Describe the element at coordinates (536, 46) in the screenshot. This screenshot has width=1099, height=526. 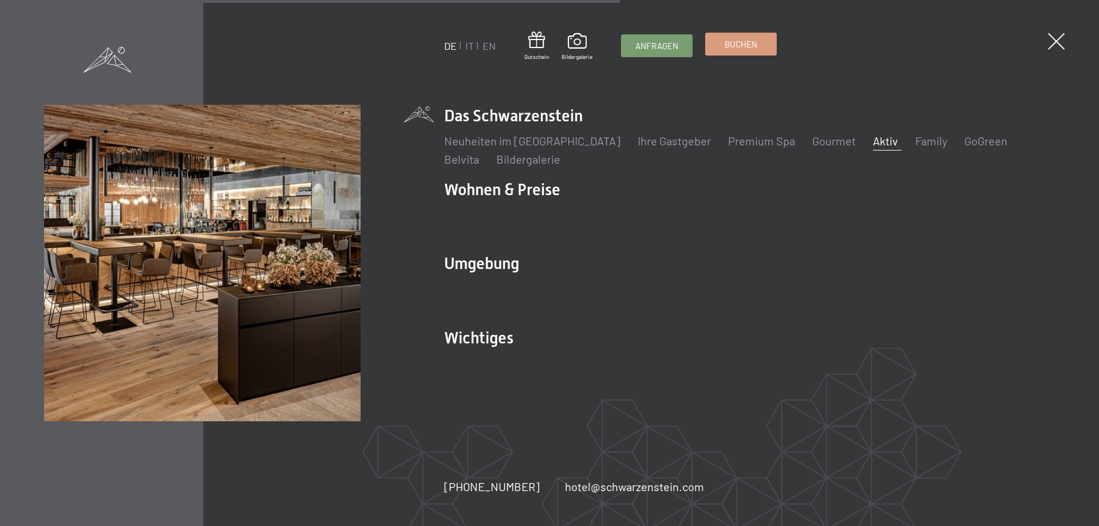
I see `a: Gutschein` at that location.